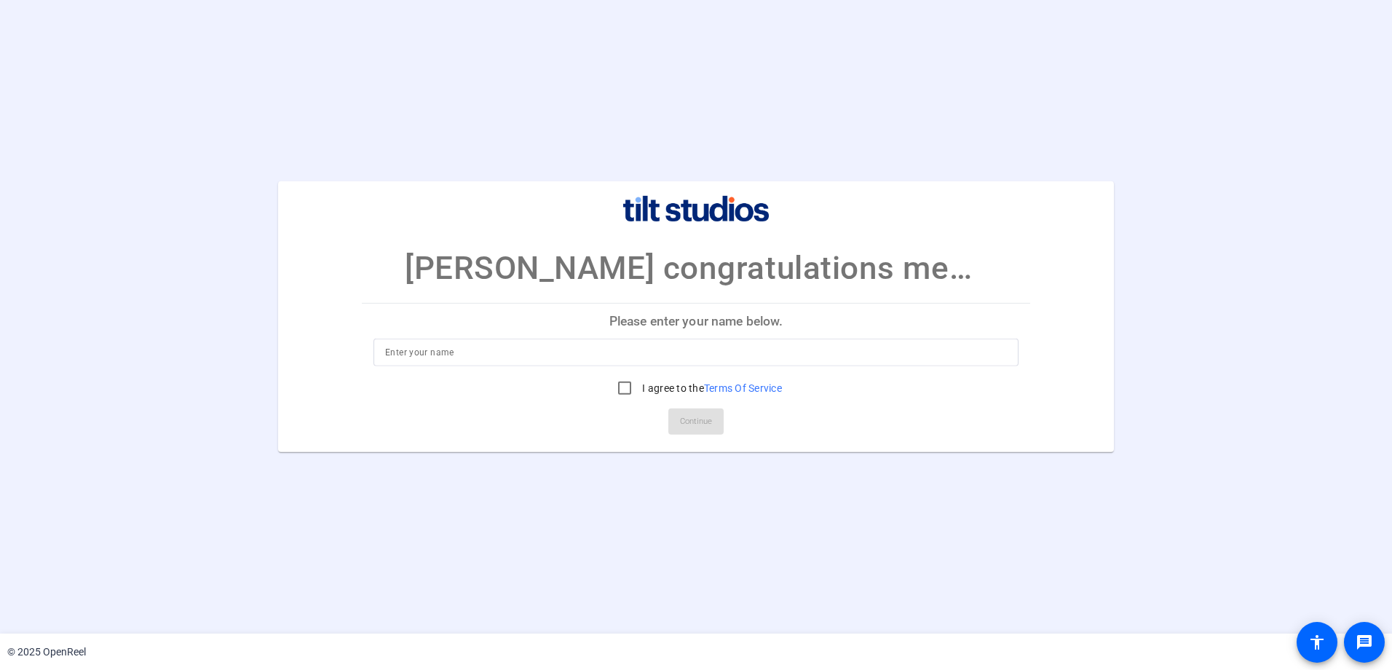  I want to click on mat-icon: message, so click(1365, 642).